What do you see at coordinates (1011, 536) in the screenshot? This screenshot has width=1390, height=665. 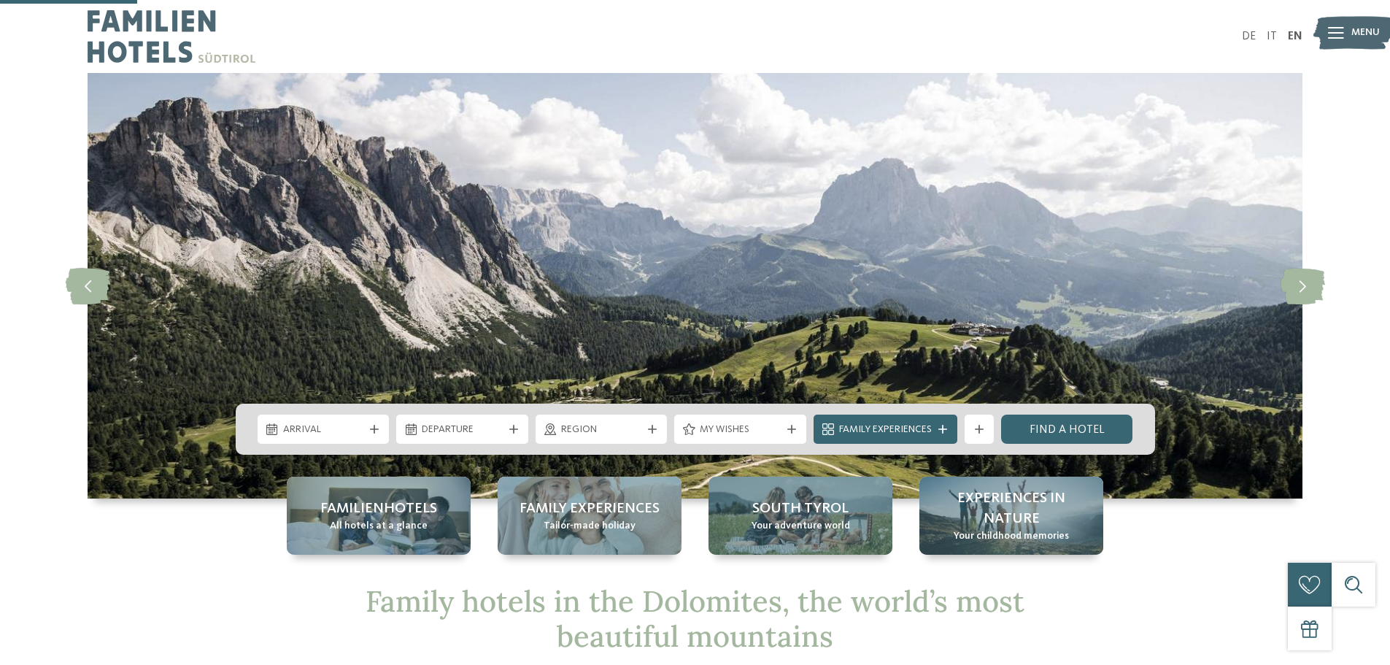 I see `span: Your childhood memories` at bounding box center [1011, 536].